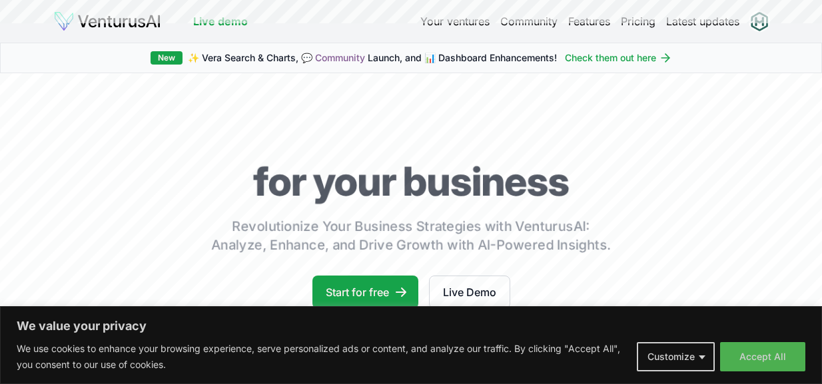 This screenshot has width=822, height=384. I want to click on a: Check them out here, so click(618, 58).